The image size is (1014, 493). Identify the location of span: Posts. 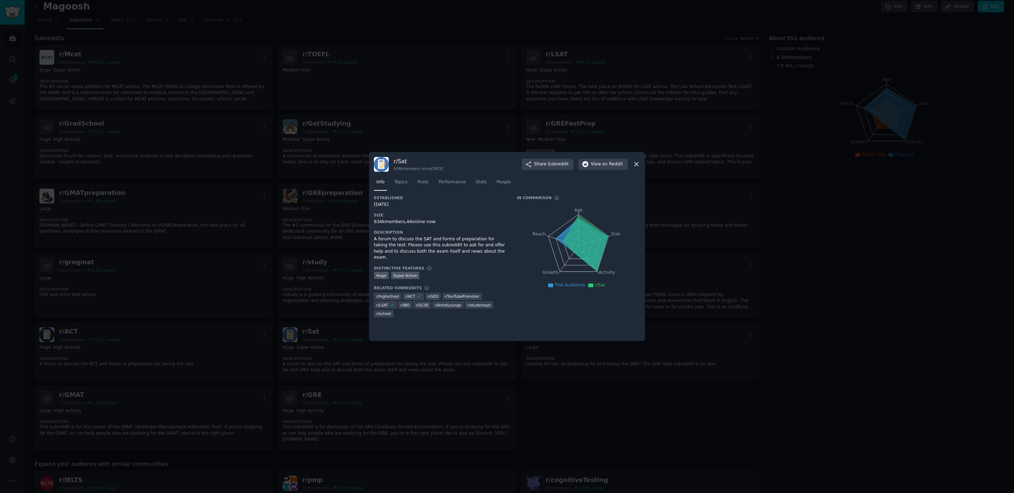
(423, 182).